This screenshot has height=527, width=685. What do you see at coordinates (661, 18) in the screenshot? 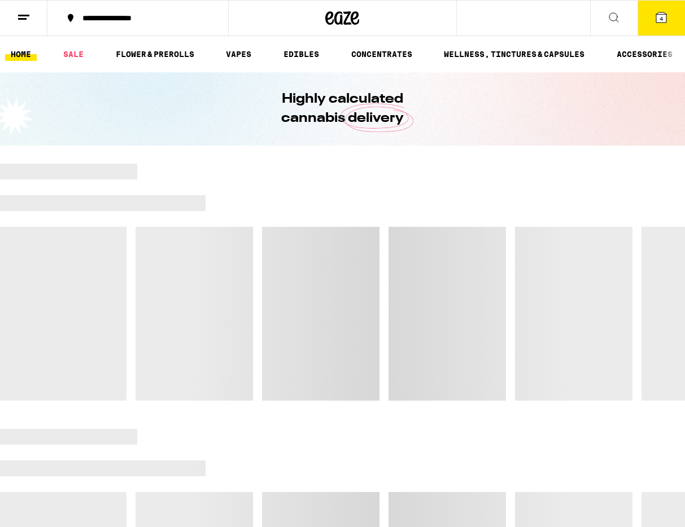
I see `button: 4` at bounding box center [661, 18].